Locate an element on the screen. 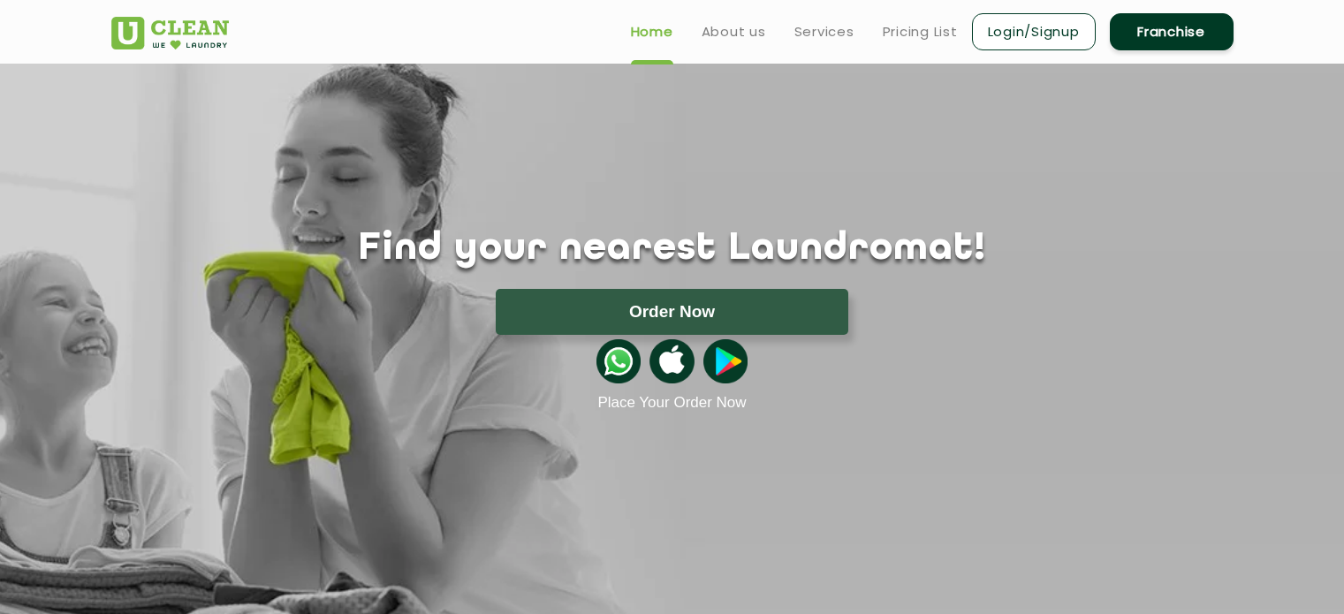 The image size is (1344, 614). a: Login/Signup is located at coordinates (1034, 32).